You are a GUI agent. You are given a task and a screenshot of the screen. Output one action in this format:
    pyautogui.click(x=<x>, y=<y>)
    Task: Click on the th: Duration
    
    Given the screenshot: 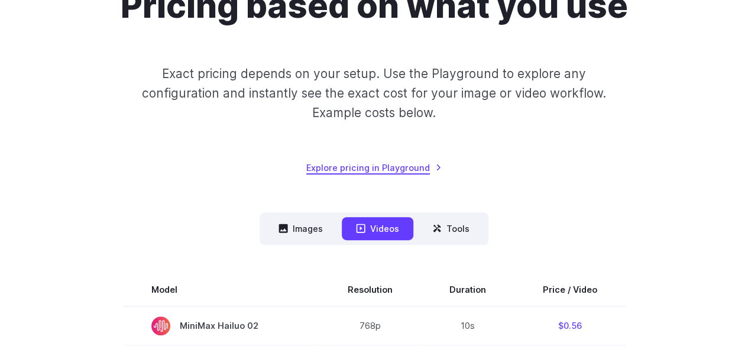 What is the action you would take?
    pyautogui.click(x=468, y=290)
    